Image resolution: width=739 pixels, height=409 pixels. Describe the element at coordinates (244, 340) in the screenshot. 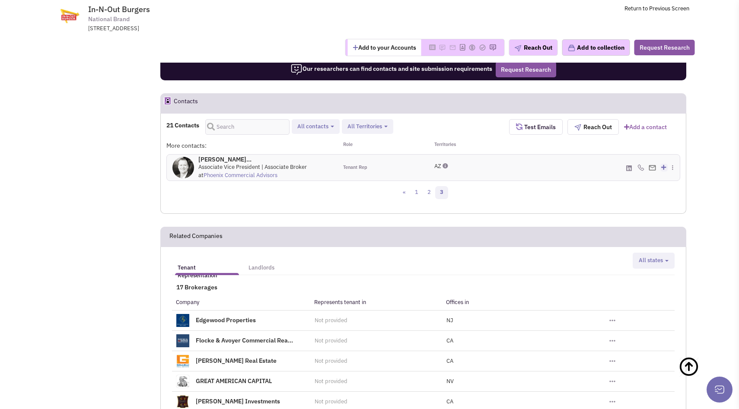

I see `a: Flocke & Avoyer Commercial Rea...` at that location.